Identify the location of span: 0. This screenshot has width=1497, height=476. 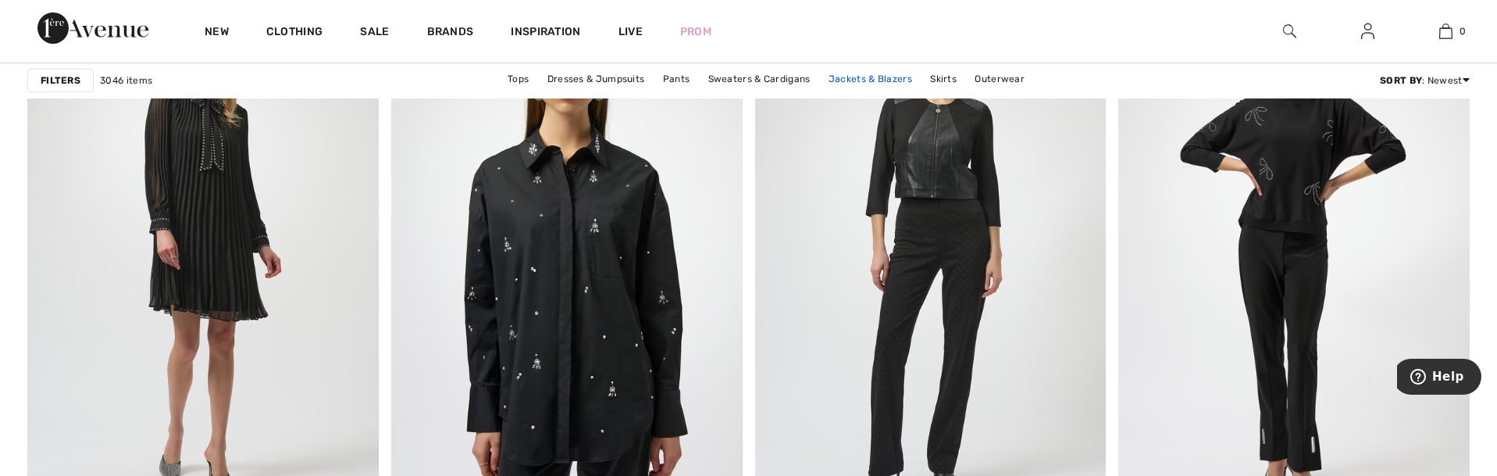
(1464, 31).